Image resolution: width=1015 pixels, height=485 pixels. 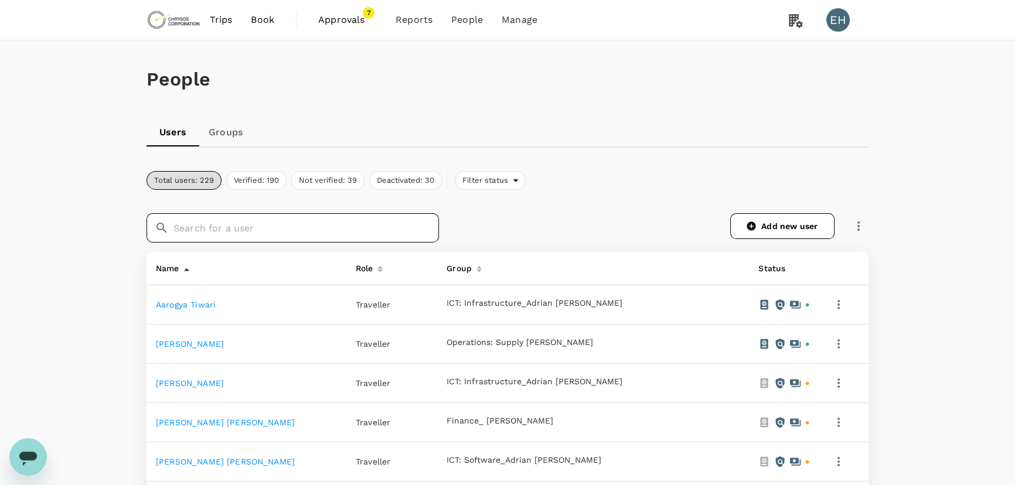 I want to click on span: Trips, so click(x=221, y=20).